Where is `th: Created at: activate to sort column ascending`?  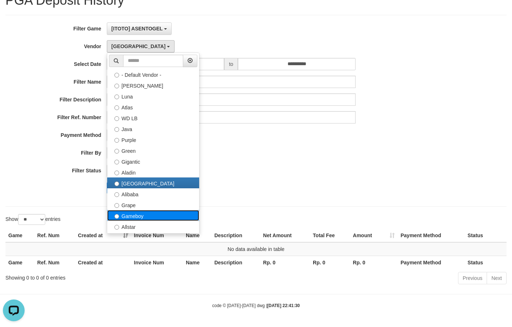 th: Created at: activate to sort column ascending is located at coordinates (103, 235).